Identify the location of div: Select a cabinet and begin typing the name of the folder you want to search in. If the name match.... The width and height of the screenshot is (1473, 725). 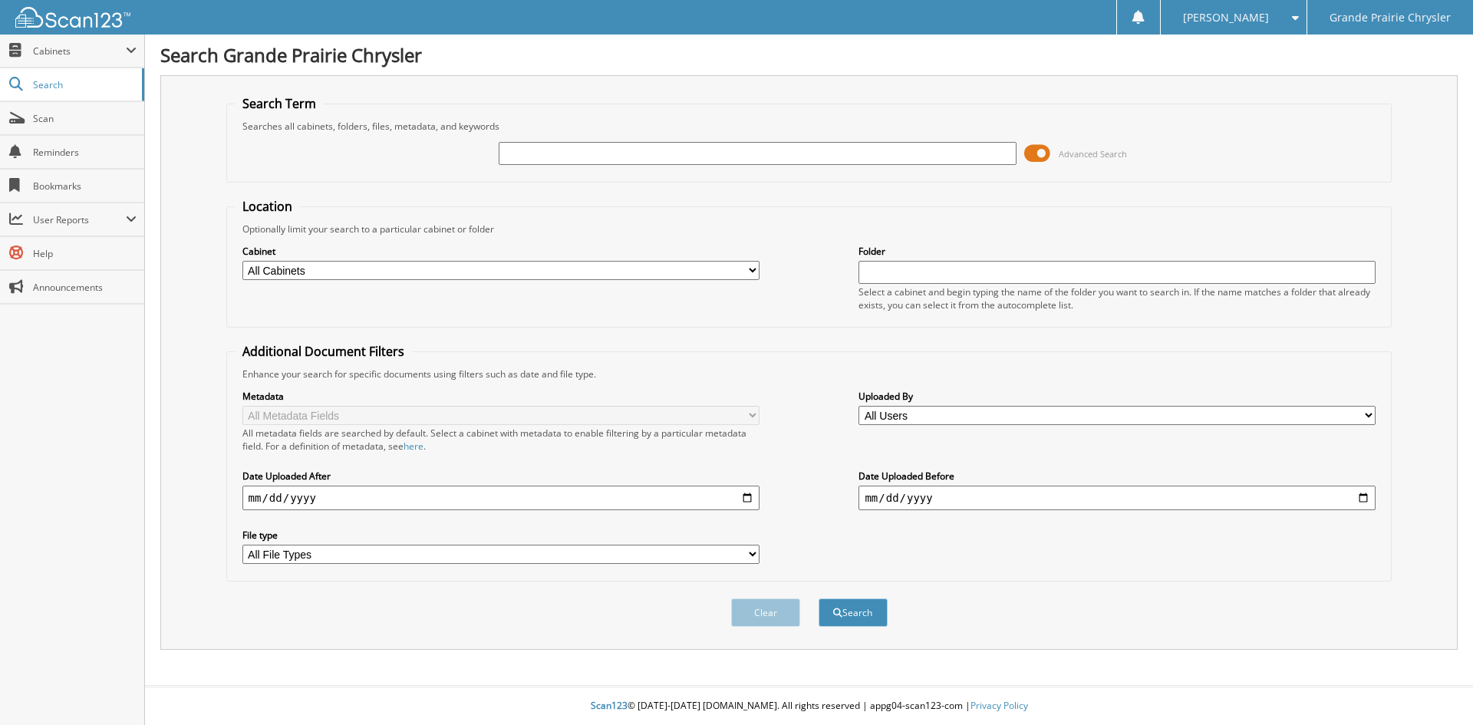
(1117, 298).